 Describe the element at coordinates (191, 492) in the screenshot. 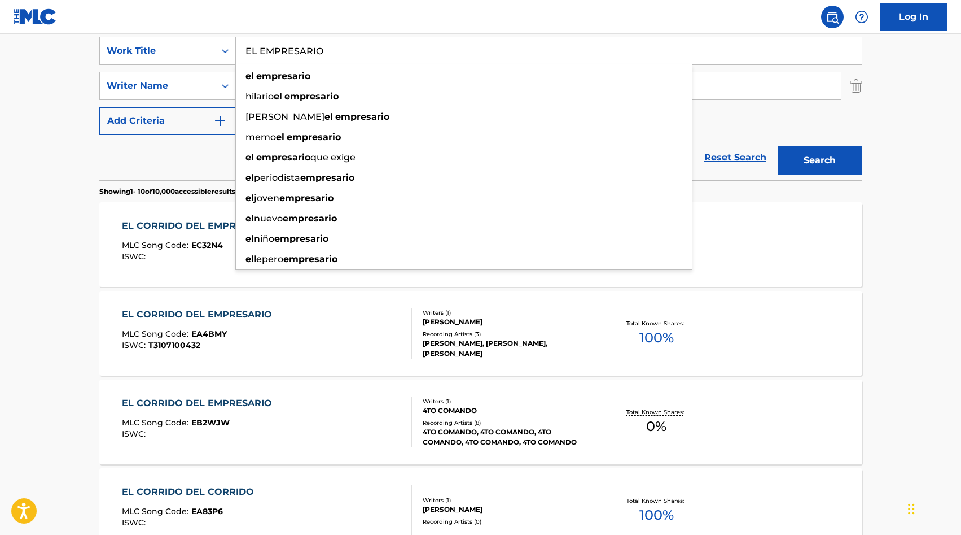

I see `div: EL CORRIDO DEL CORRIDO` at that location.